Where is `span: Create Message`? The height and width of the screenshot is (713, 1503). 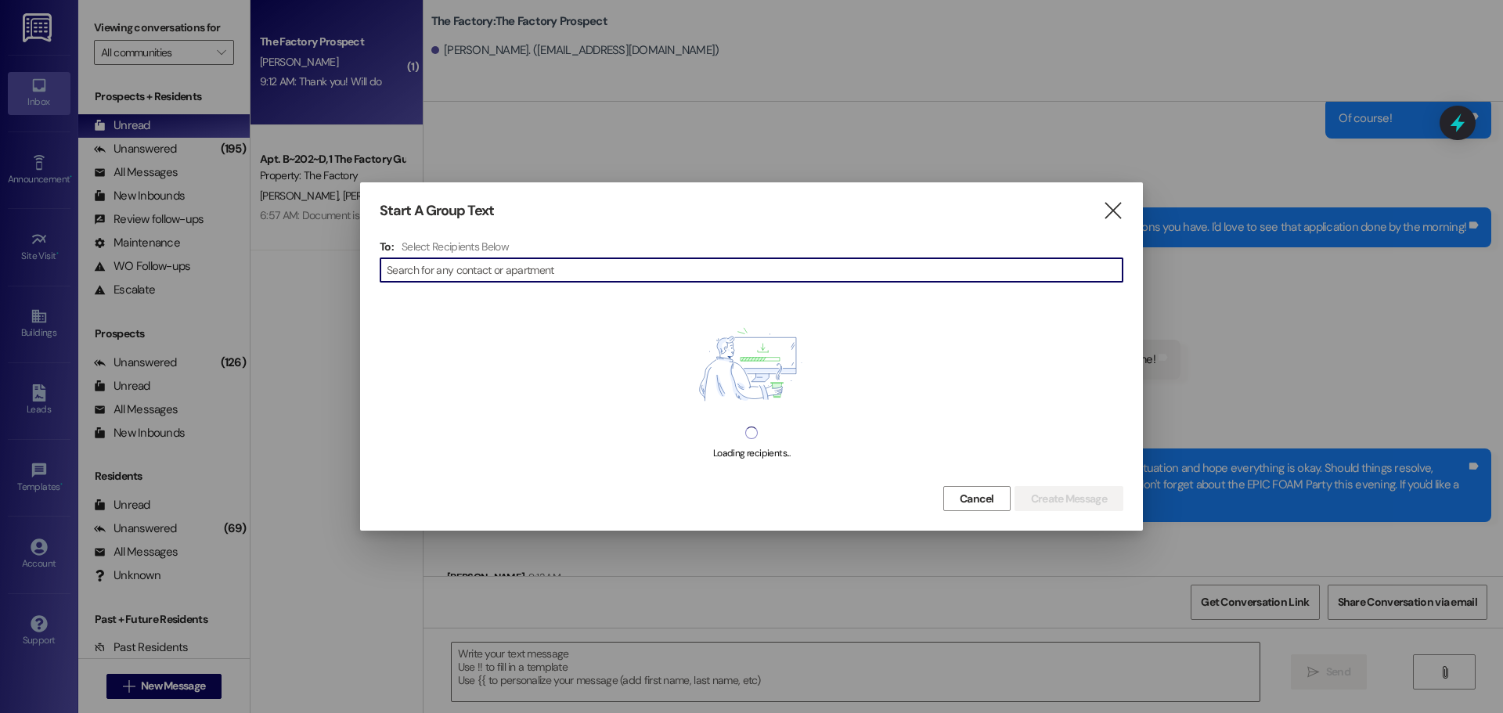 span: Create Message is located at coordinates (1068, 499).